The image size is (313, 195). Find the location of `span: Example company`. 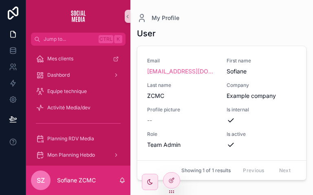

span: Example company is located at coordinates (251, 96).